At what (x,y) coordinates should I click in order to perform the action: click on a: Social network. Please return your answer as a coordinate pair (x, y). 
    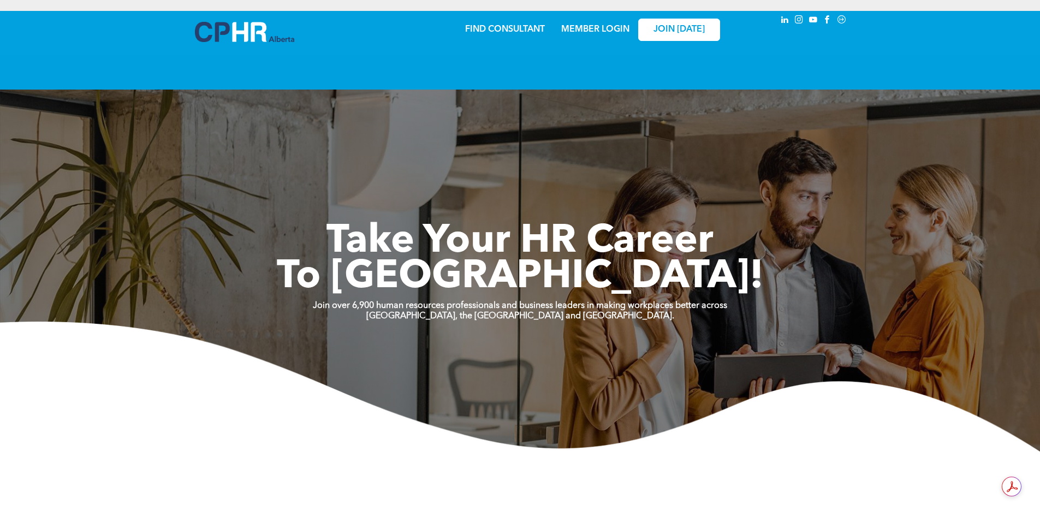
    Looking at the image, I should click on (842, 21).